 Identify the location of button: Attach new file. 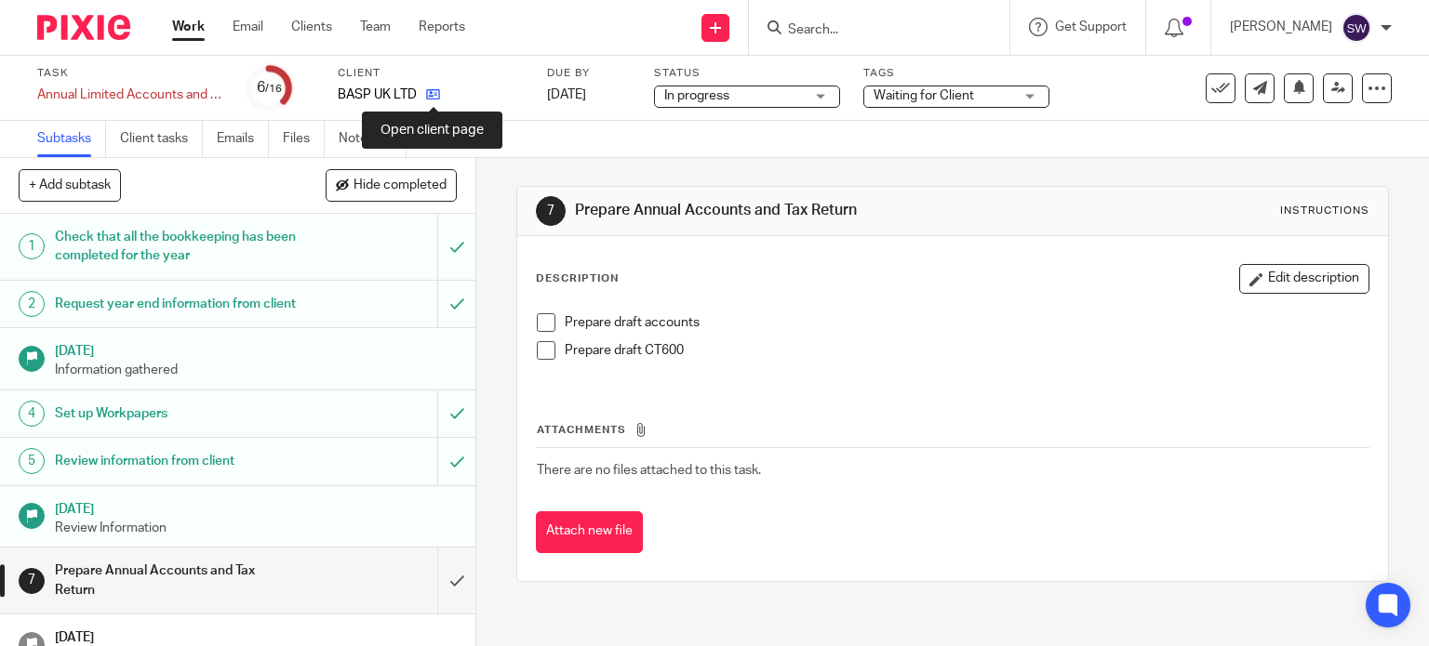
(589, 532).